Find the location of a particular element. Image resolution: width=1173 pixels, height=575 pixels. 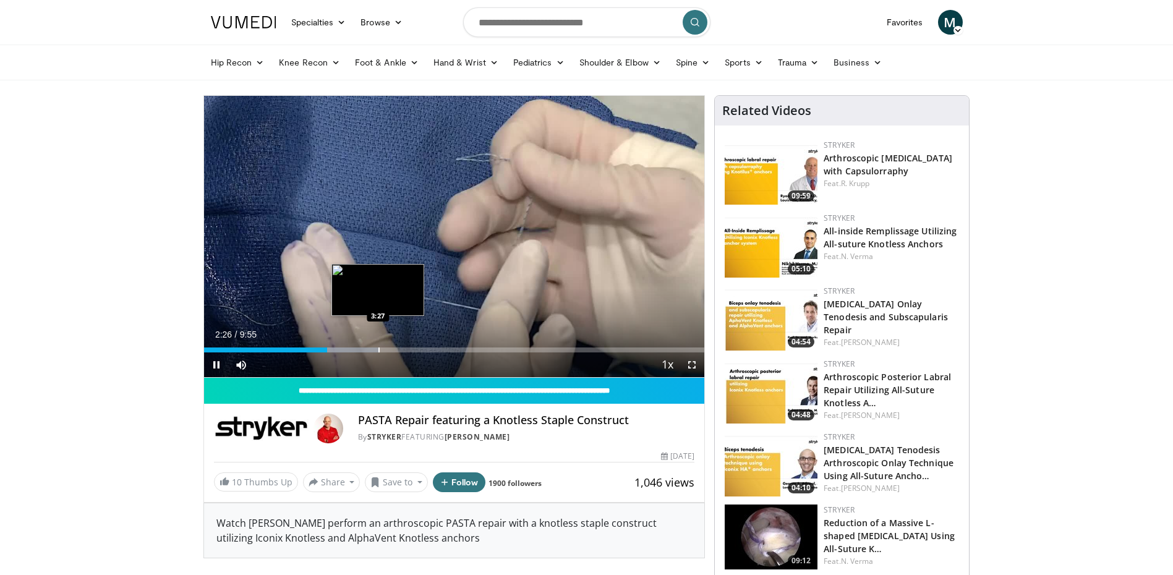

span: 04:54 is located at coordinates (801, 342).